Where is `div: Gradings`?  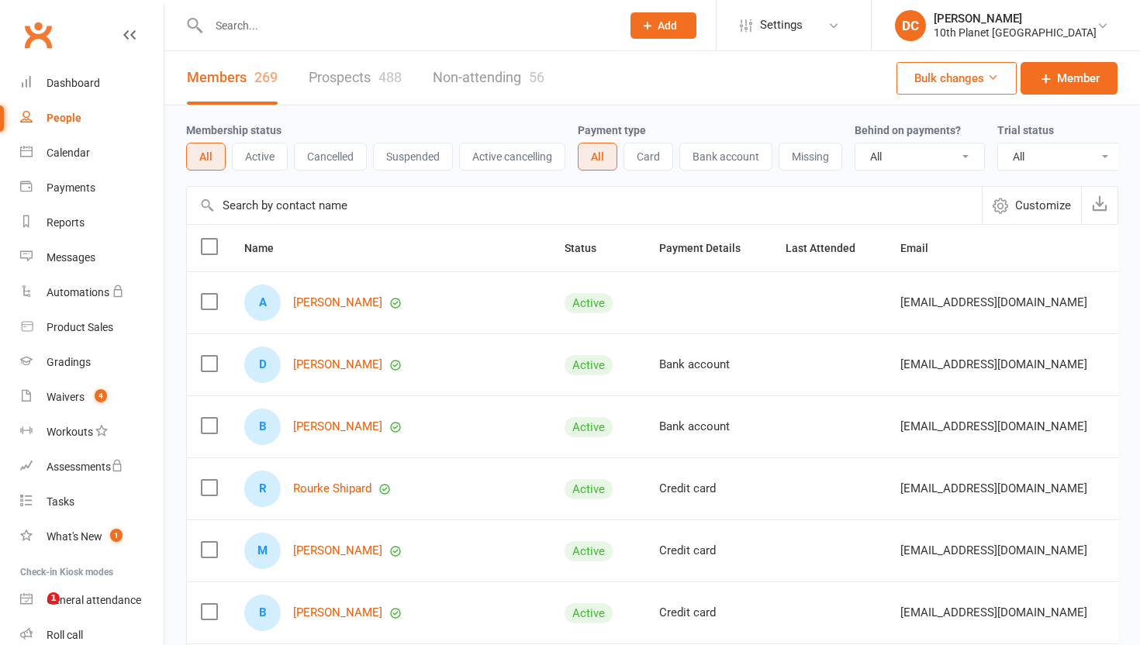 div: Gradings is located at coordinates (68, 362).